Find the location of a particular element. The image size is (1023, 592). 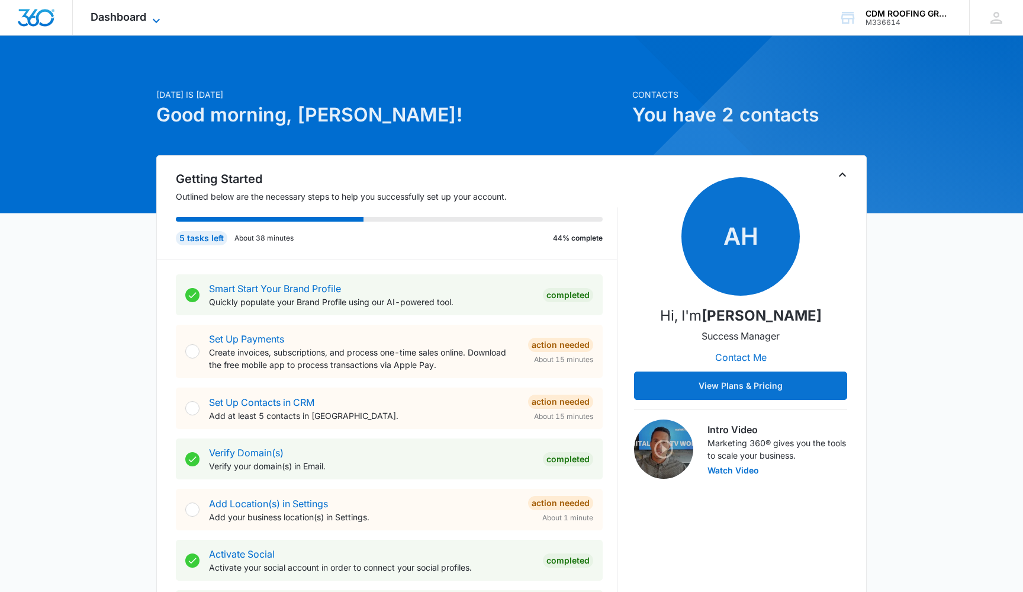

p: Contacts is located at coordinates (750, 94).